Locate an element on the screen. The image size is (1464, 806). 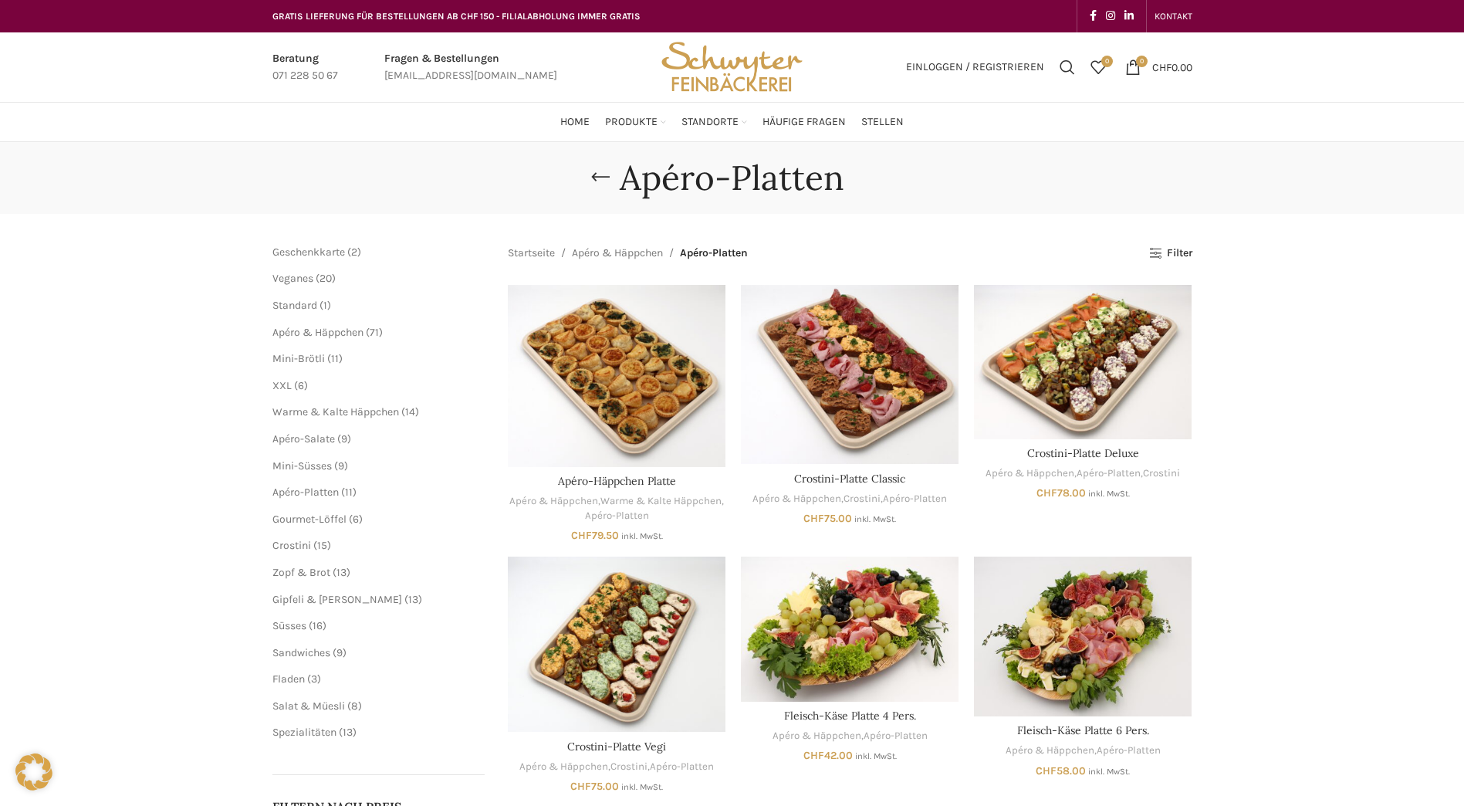
span: 9 is located at coordinates (344, 438).